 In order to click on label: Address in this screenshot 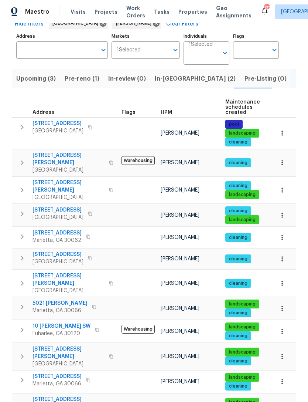, I will do `click(62, 36)`.